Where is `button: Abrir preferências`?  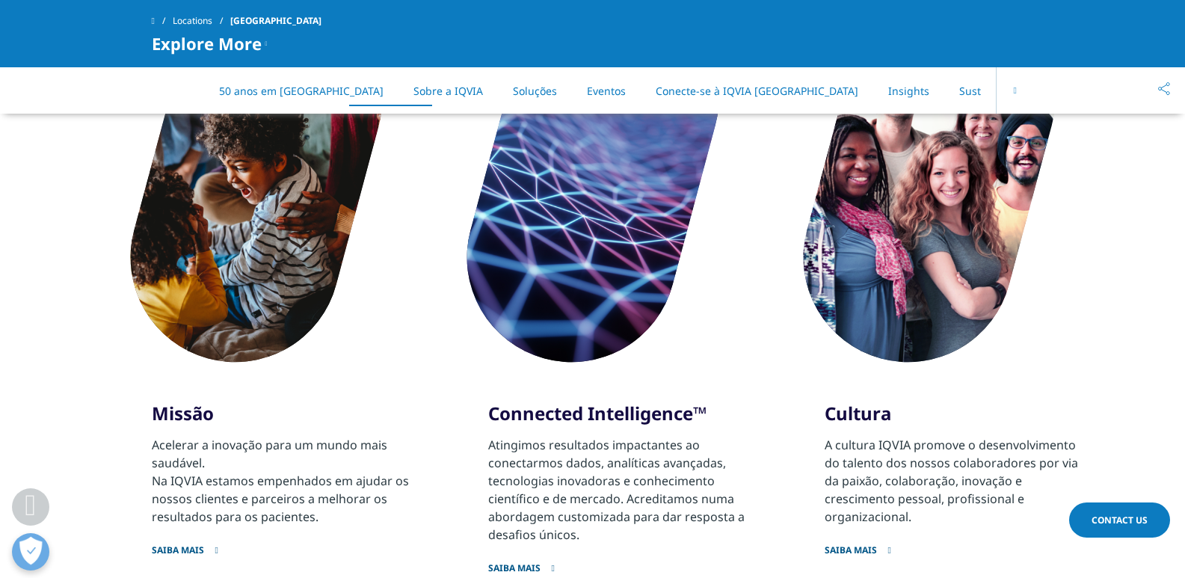
button: Abrir preferências is located at coordinates (31, 552).